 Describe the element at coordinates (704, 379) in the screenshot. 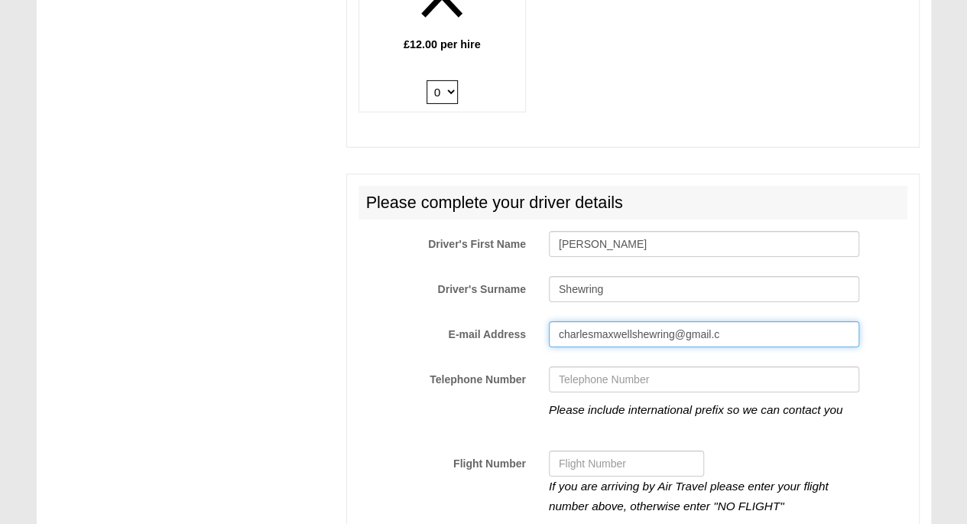

I see `input: Telephone Number` at that location.